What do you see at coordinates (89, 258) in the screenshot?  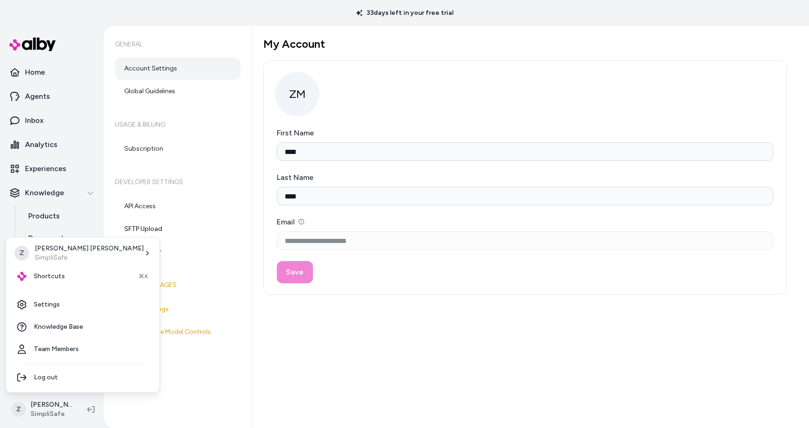 I see `p: SimpliSafe` at bounding box center [89, 258].